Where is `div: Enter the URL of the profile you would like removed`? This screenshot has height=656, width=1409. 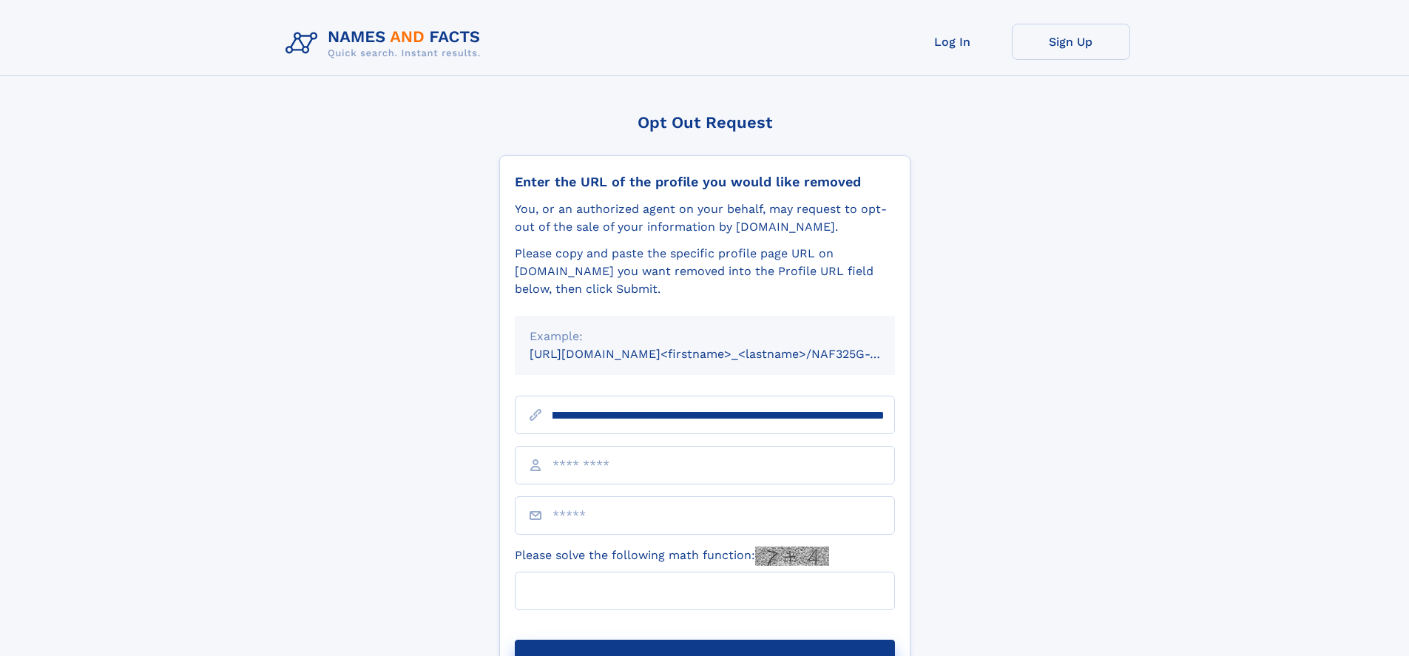
div: Enter the URL of the profile you would like removed is located at coordinates (705, 182).